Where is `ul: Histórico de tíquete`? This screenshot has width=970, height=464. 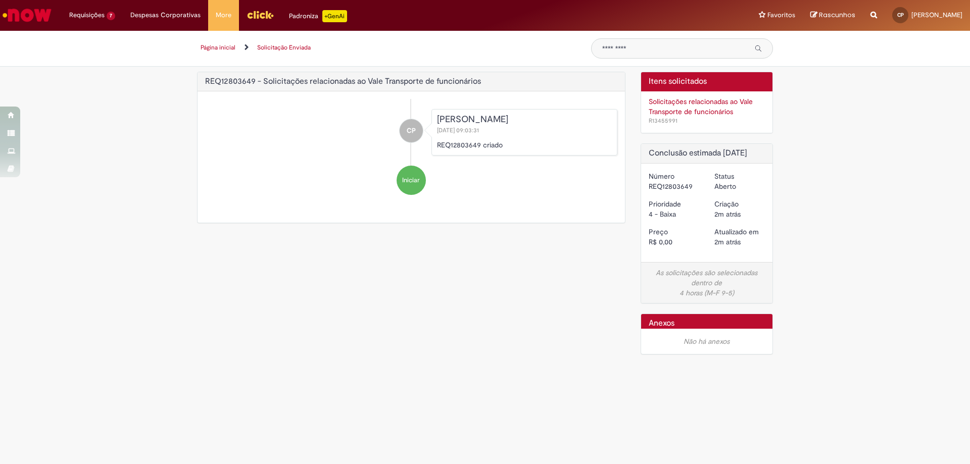
ul: Histórico de tíquete is located at coordinates (411, 152).